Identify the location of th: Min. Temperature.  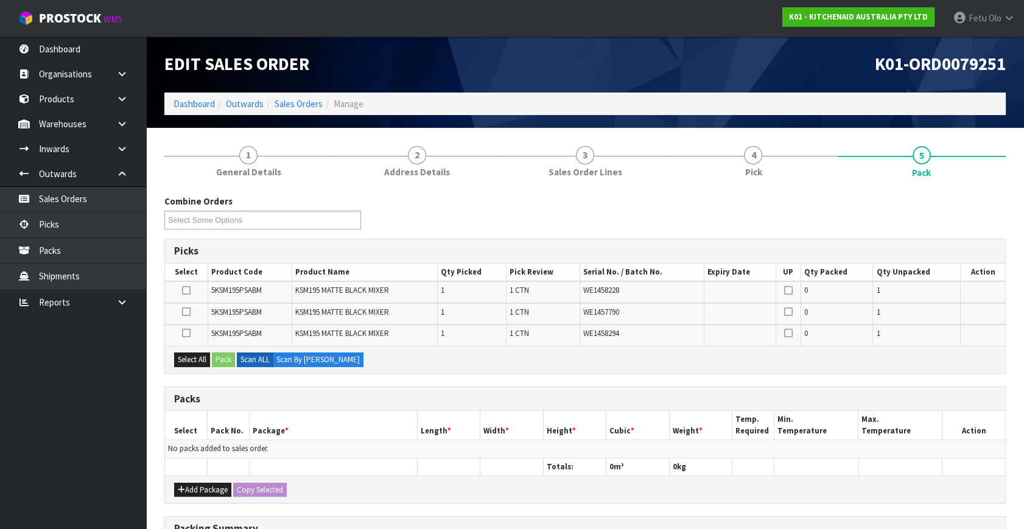
(816, 425).